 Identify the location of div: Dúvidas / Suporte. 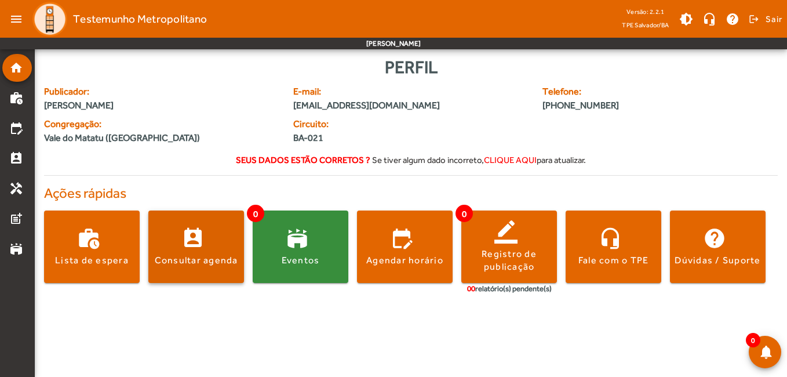
(717, 260).